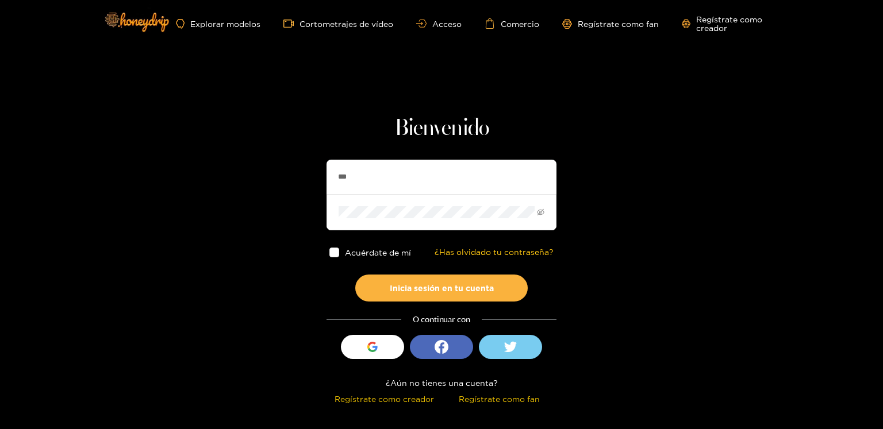 This screenshot has width=883, height=429. Describe the element at coordinates (540, 212) in the screenshot. I see `span: ojo invisible` at that location.